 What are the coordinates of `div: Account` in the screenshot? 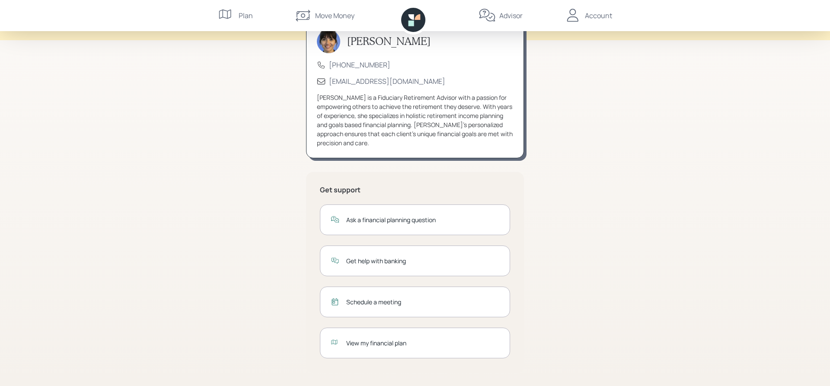 It's located at (598, 16).